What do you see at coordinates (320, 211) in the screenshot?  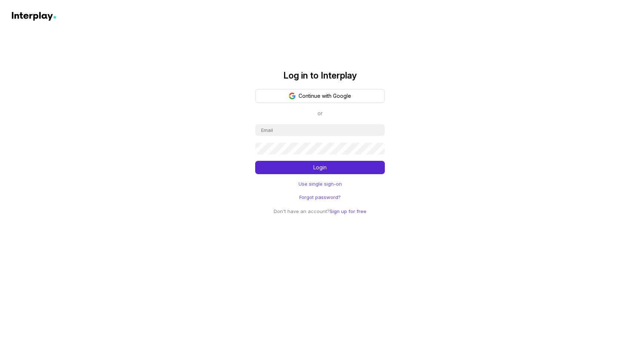 I see `p: Don't have an account?` at bounding box center [320, 211].